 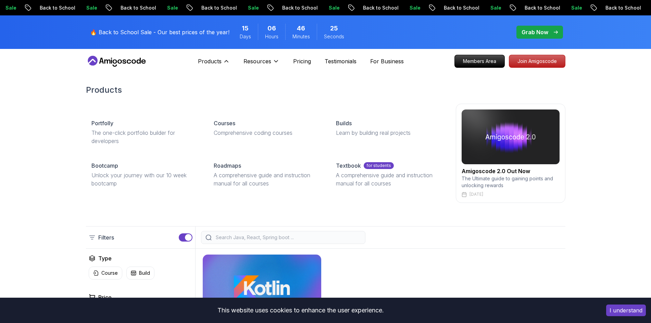 I want to click on p: Builds, so click(x=344, y=123).